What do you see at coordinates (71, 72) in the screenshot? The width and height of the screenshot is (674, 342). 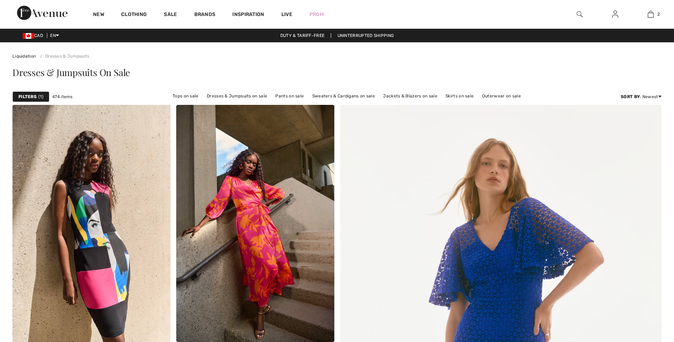 I see `span: Dresses & Jumpsuits On Sale` at bounding box center [71, 72].